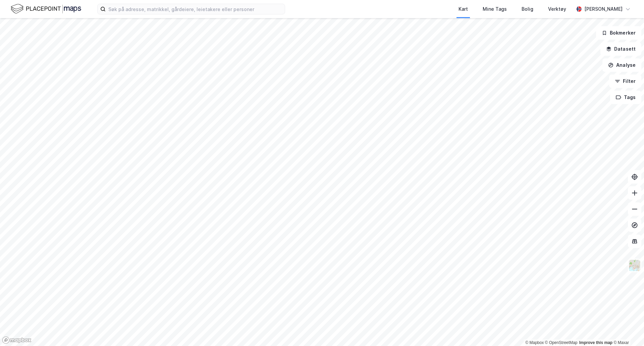 Image resolution: width=644 pixels, height=346 pixels. What do you see at coordinates (494, 9) in the screenshot?
I see `div: Mine Tags` at bounding box center [494, 9].